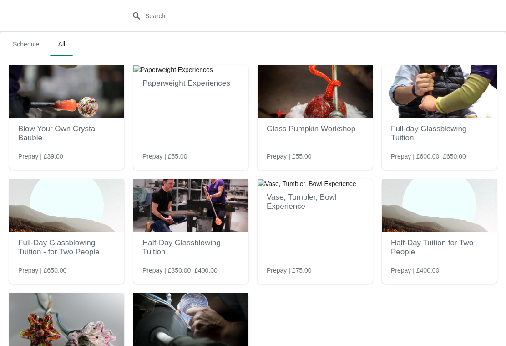 This screenshot has width=506, height=346. Describe the element at coordinates (191, 247) in the screenshot. I see `h2: Half-Day Glassblowing Tuition` at that location.